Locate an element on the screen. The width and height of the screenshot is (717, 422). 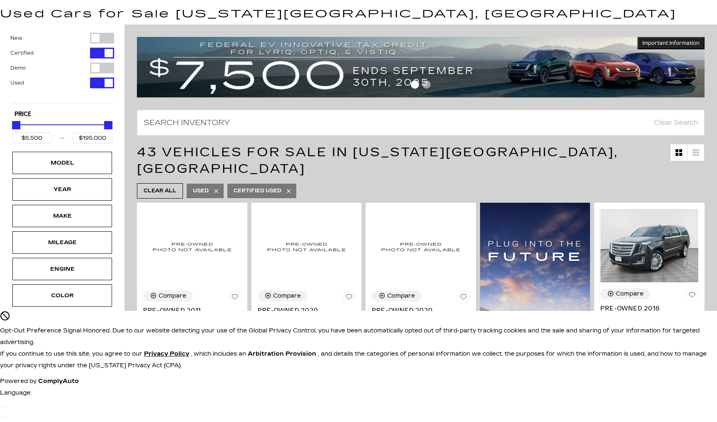
a: vrp-tax-ending-august-version is located at coordinates (421, 67).